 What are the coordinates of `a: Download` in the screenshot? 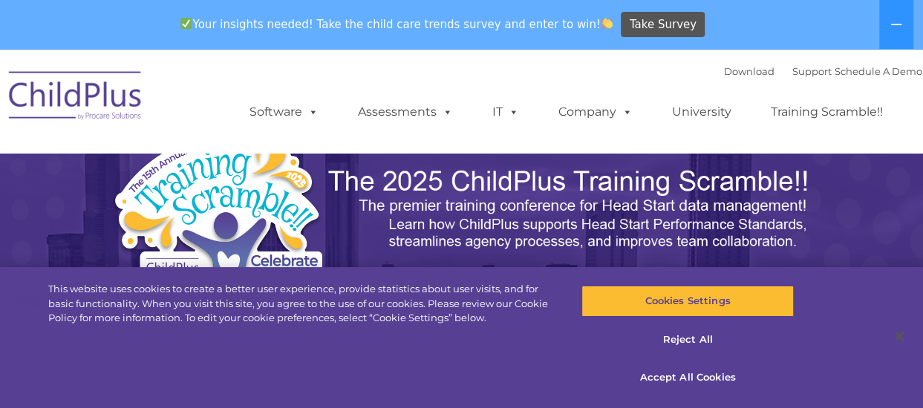 It's located at (749, 71).